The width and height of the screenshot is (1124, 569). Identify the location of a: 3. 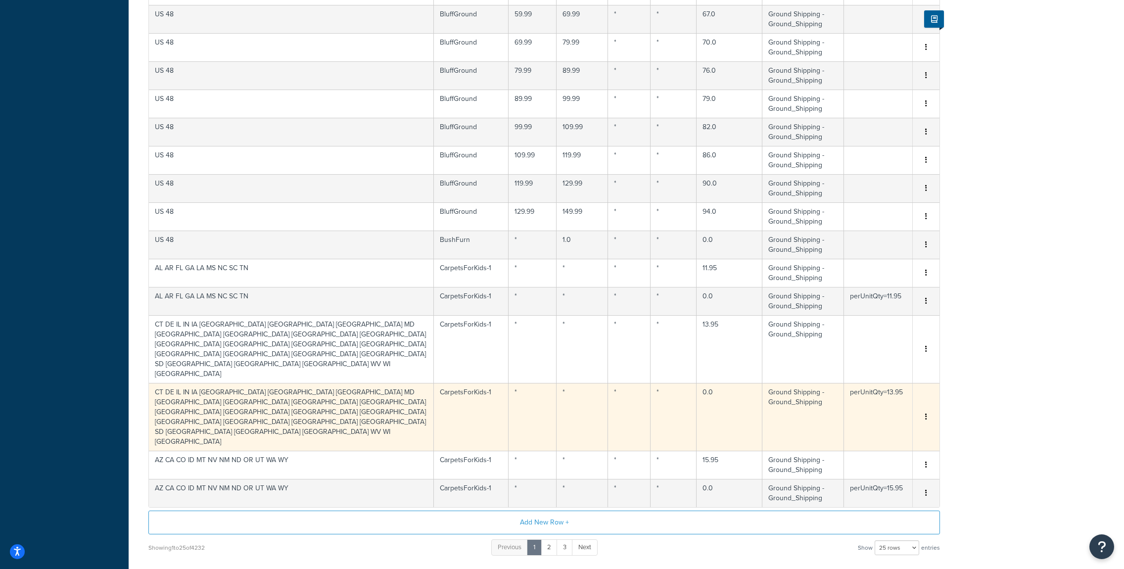
(565, 547).